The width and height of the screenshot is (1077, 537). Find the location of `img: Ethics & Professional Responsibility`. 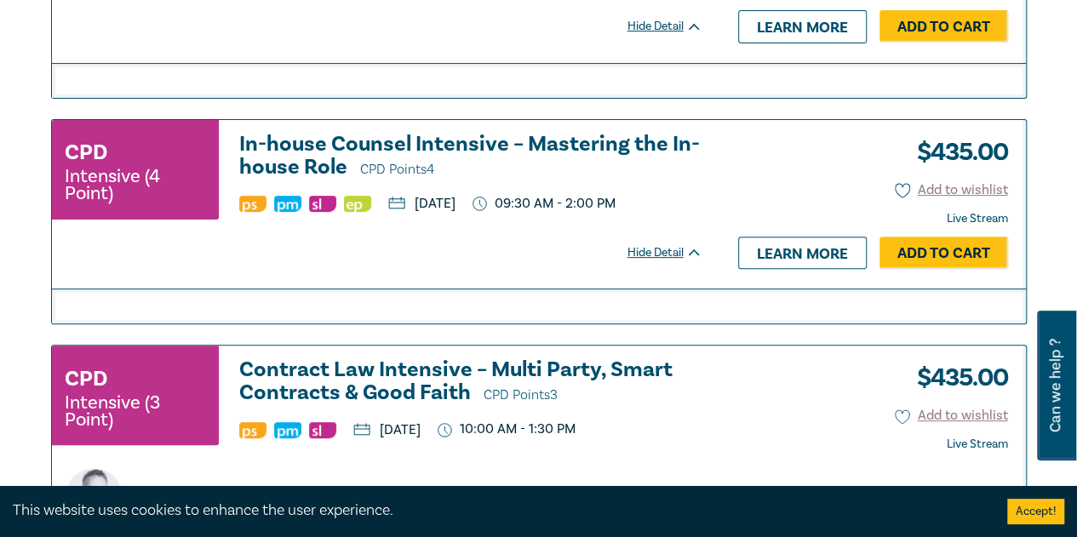

img: Ethics & Professional Responsibility is located at coordinates (357, 203).